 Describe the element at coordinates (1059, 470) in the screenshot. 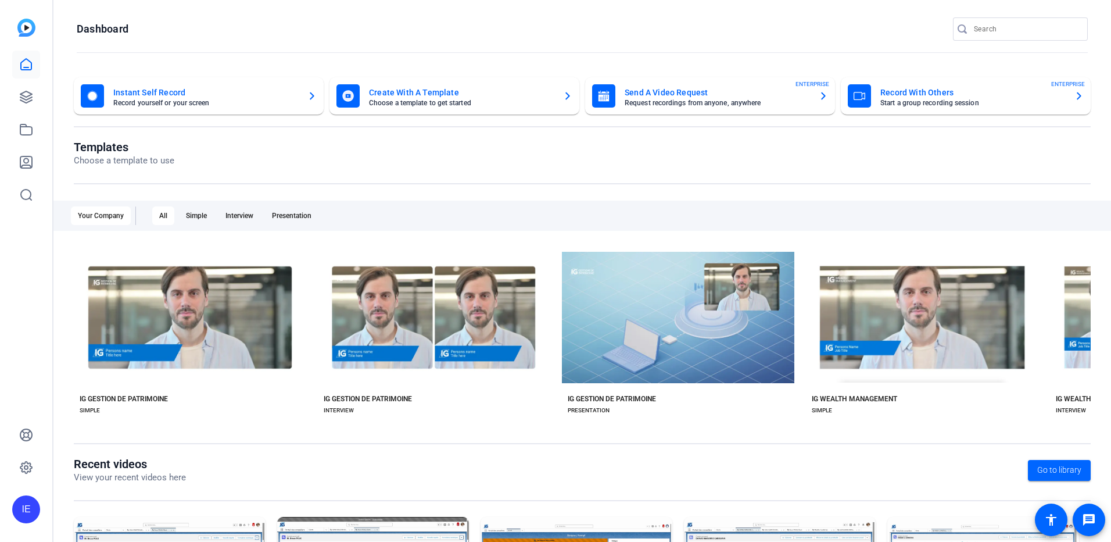

I see `a: Go to library` at that location.